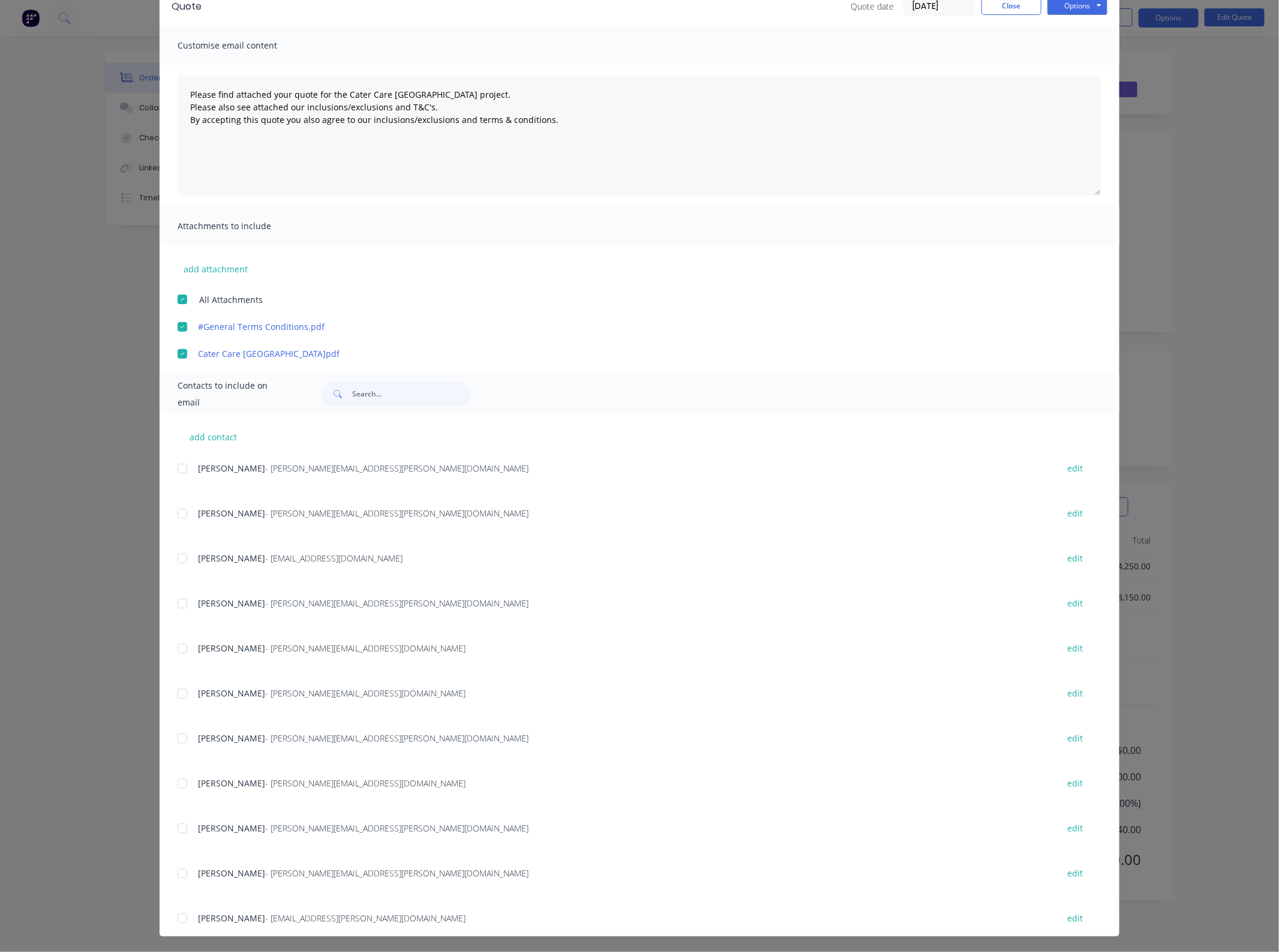 This screenshot has height=952, width=1279. What do you see at coordinates (412, 394) in the screenshot?
I see `input: Search...` at bounding box center [412, 394].